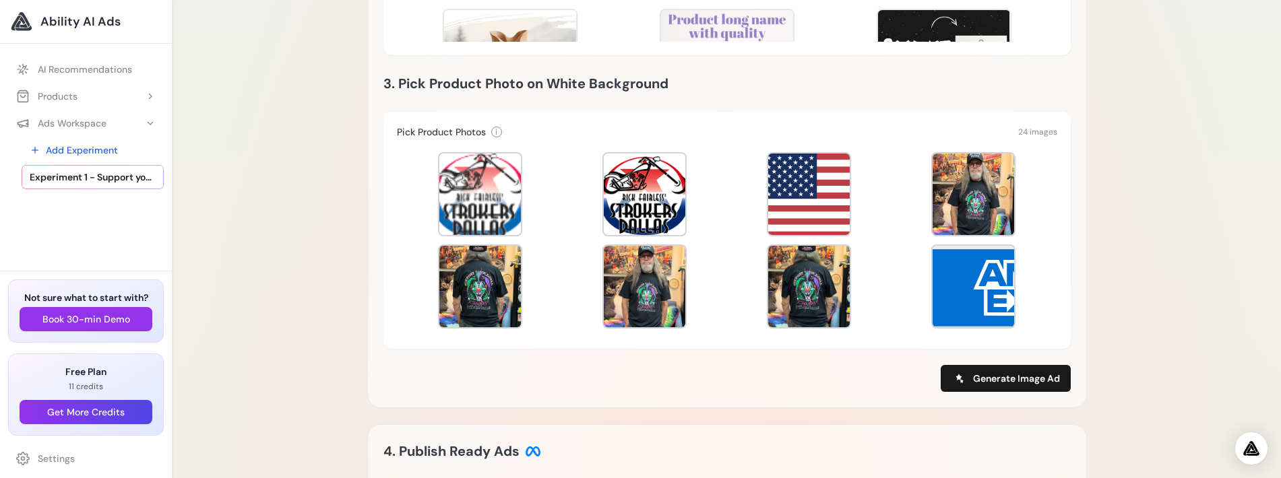 Image resolution: width=1281 pixels, height=478 pixels. Describe the element at coordinates (533, 451) in the screenshot. I see `img: Meta` at that location.